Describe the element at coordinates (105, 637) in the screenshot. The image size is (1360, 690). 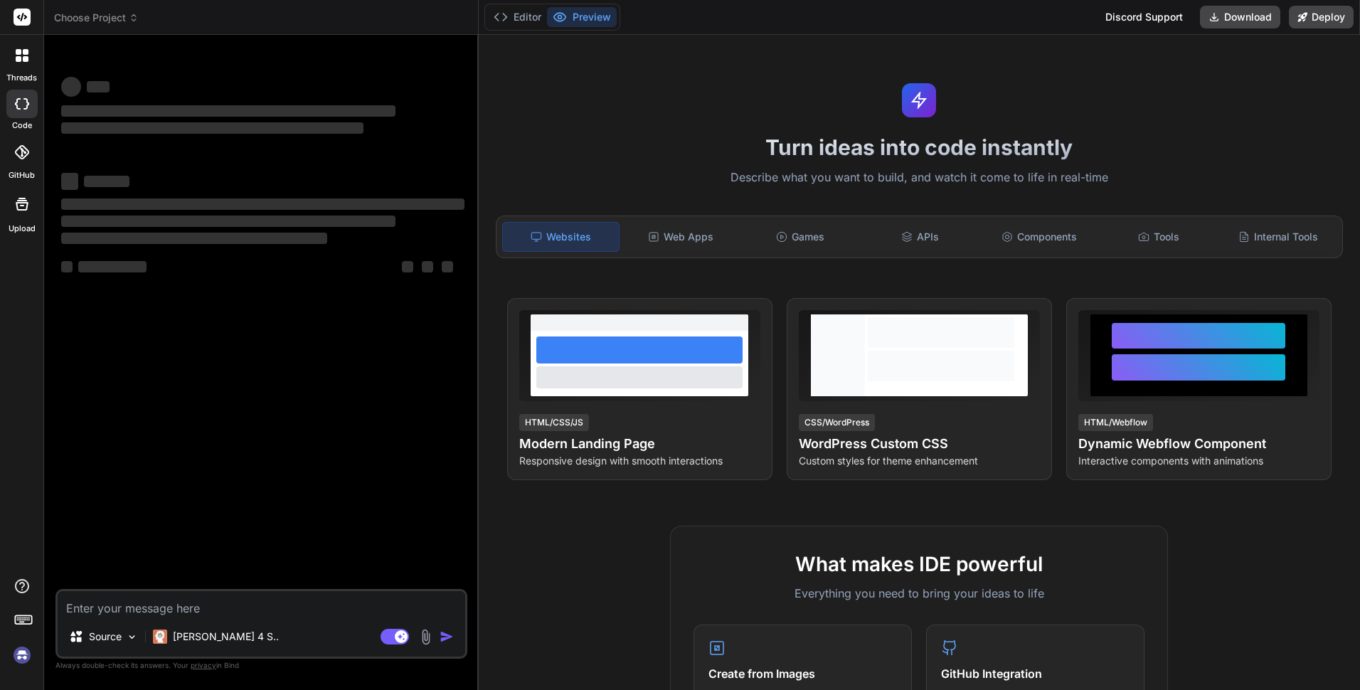
I see `p: Source` at that location.